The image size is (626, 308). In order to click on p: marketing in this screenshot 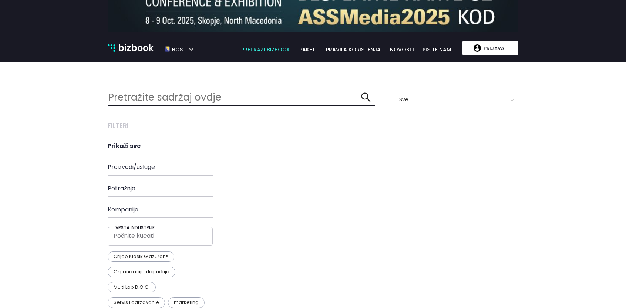, I will do `click(186, 303)`.